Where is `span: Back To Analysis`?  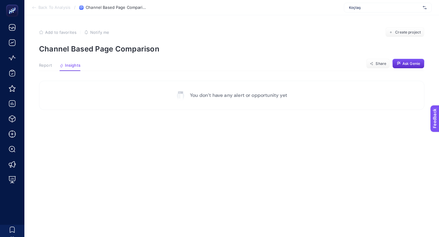 span: Back To Analysis is located at coordinates (54, 8).